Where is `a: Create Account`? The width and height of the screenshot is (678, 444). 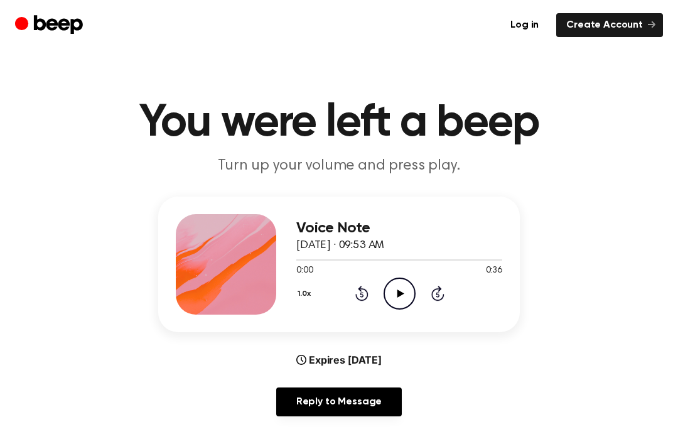
a: Create Account is located at coordinates (610, 25).